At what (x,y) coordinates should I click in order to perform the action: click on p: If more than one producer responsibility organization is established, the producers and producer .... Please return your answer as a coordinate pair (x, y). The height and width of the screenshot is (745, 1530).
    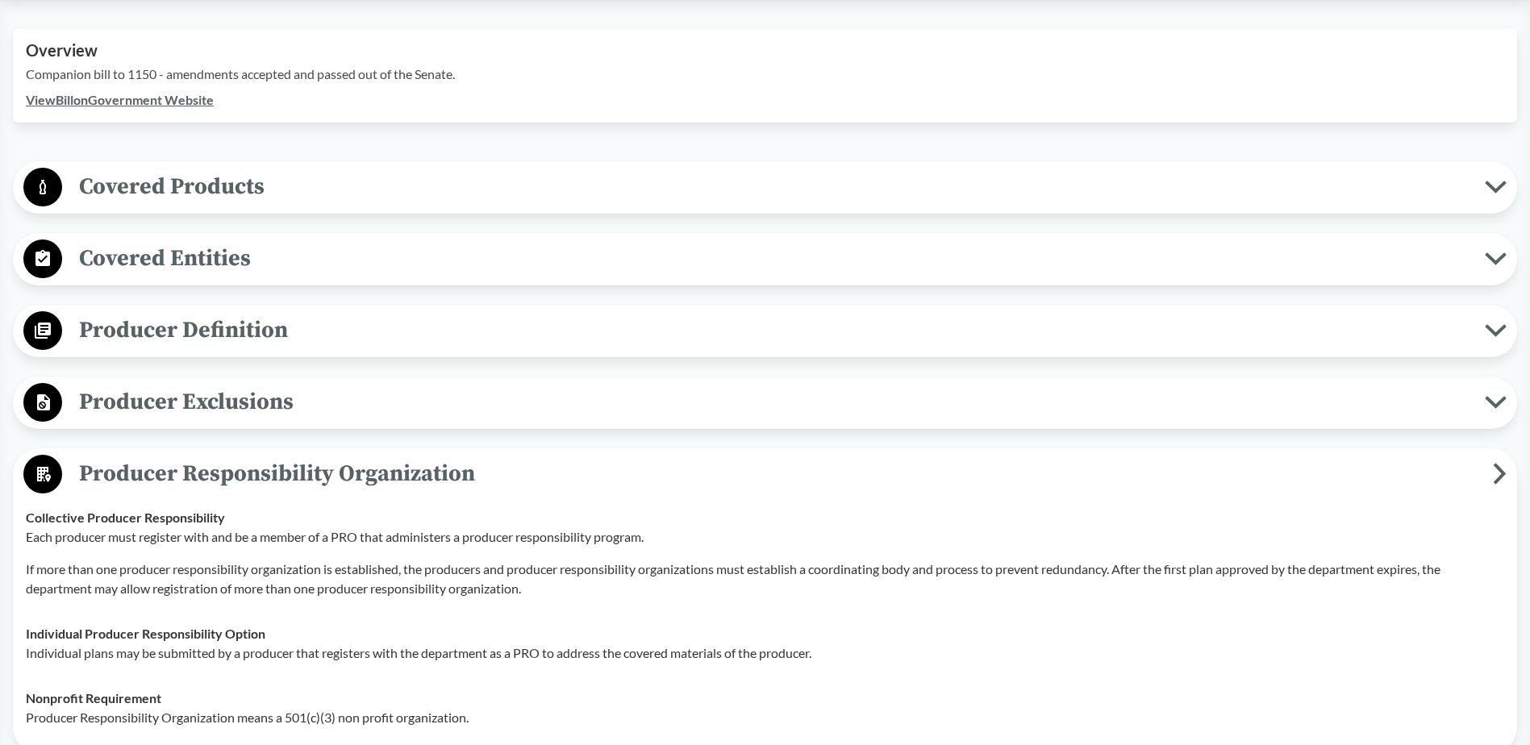
    Looking at the image, I should click on (764, 579).